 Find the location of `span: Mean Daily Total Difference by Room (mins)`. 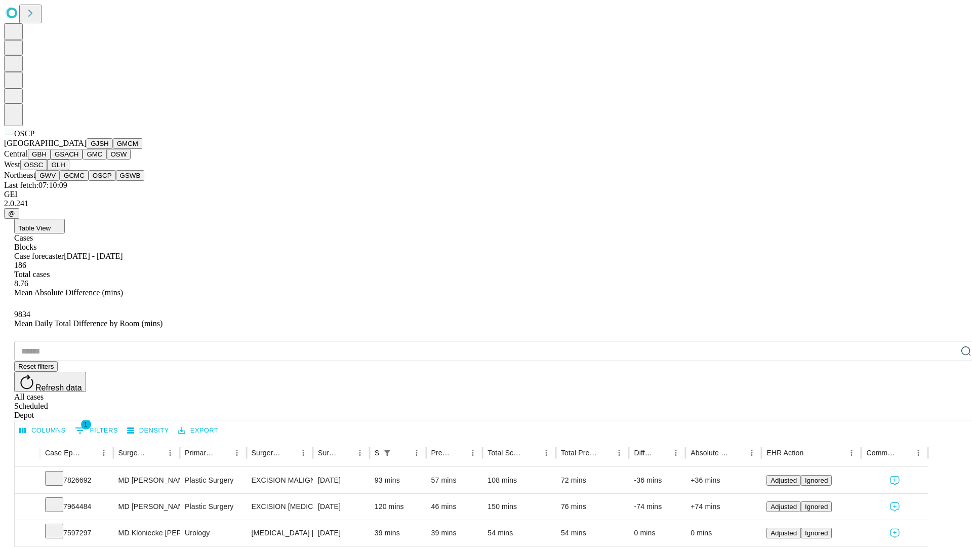

span: Mean Daily Total Difference by Room (mins) is located at coordinates (88, 323).